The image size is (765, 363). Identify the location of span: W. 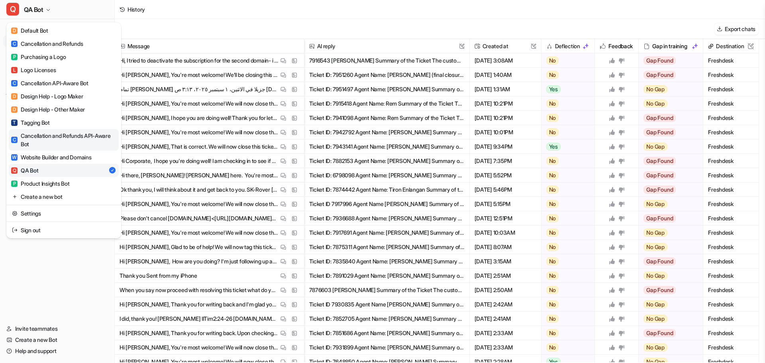
(14, 157).